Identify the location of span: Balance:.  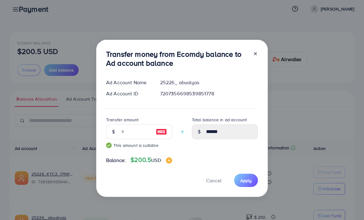
(116, 160).